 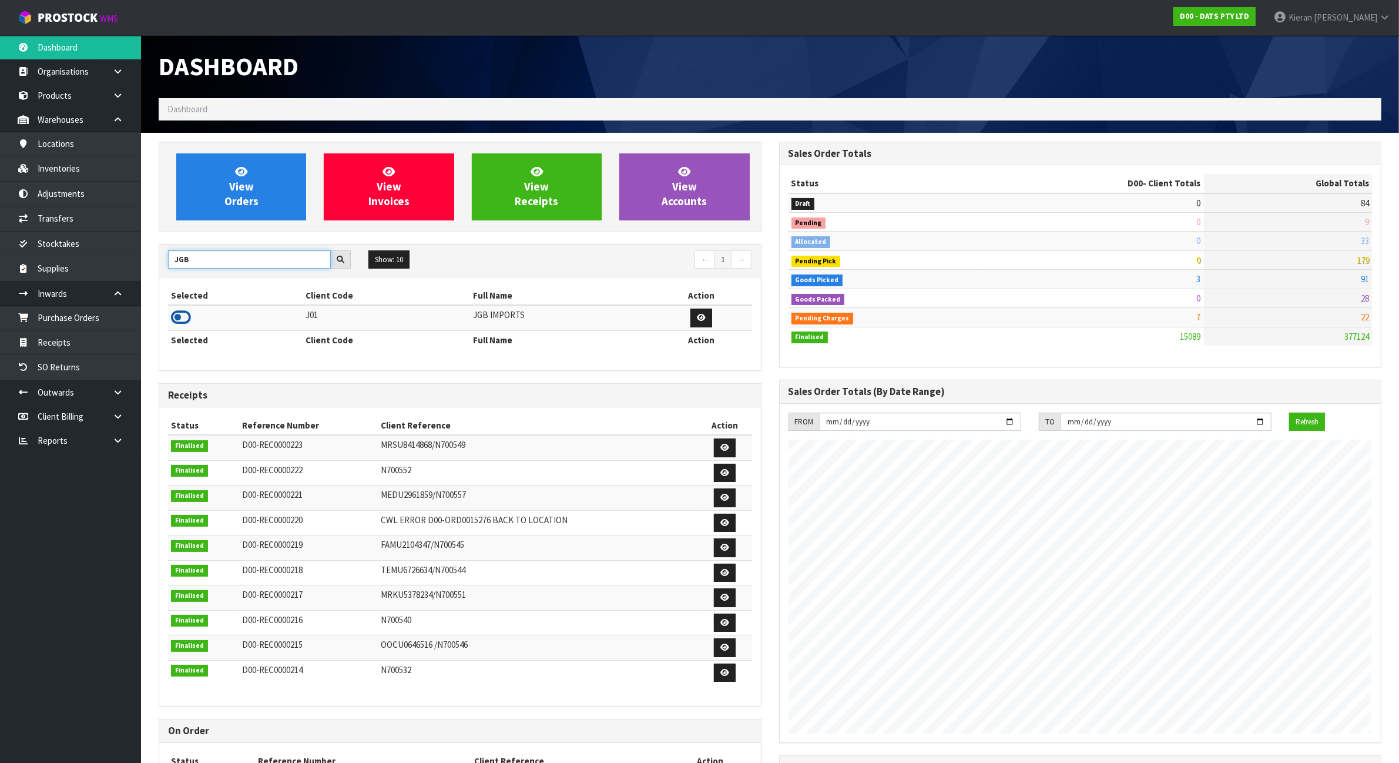 I want to click on nav: Page navigation, so click(x=610, y=260).